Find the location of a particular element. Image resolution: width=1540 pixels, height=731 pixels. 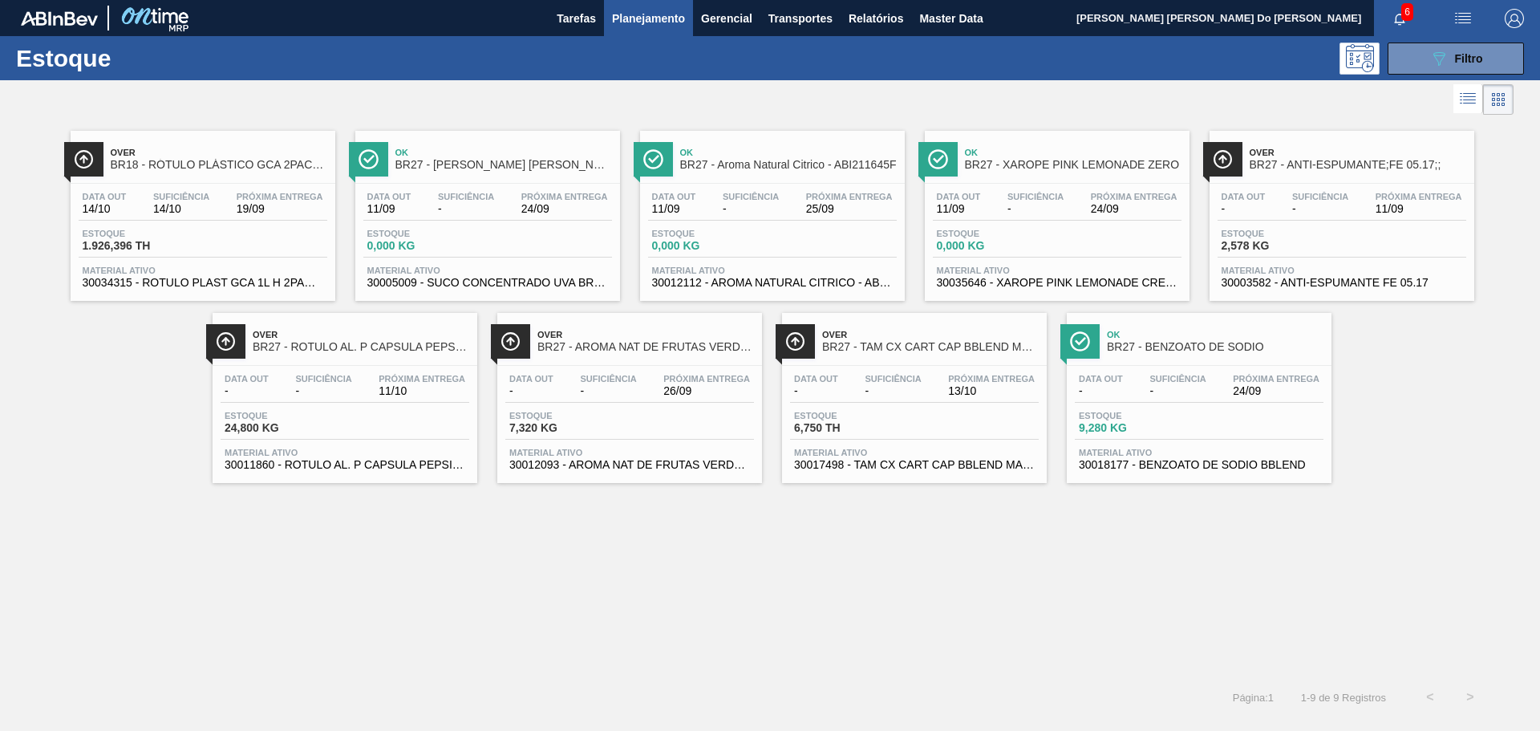

span: 1.926,396 TH is located at coordinates (139, 245).